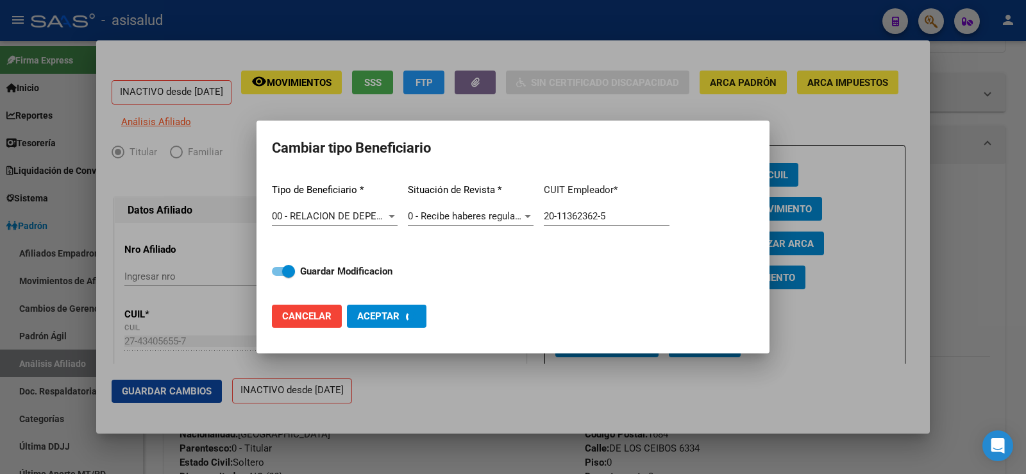 Image resolution: width=1026 pixels, height=474 pixels. I want to click on span: 0 - Recibe haberes regularmente, so click(477, 216).